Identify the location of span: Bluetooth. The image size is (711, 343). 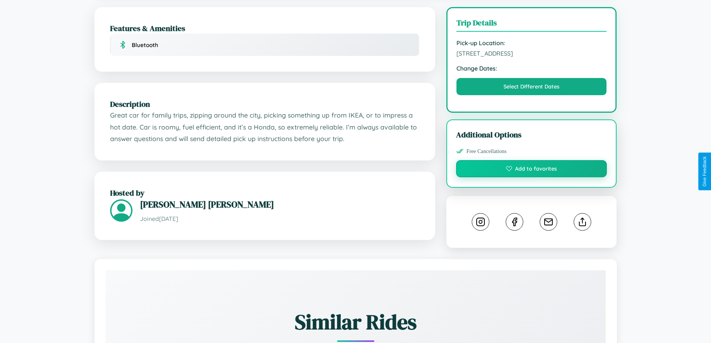
(145, 45).